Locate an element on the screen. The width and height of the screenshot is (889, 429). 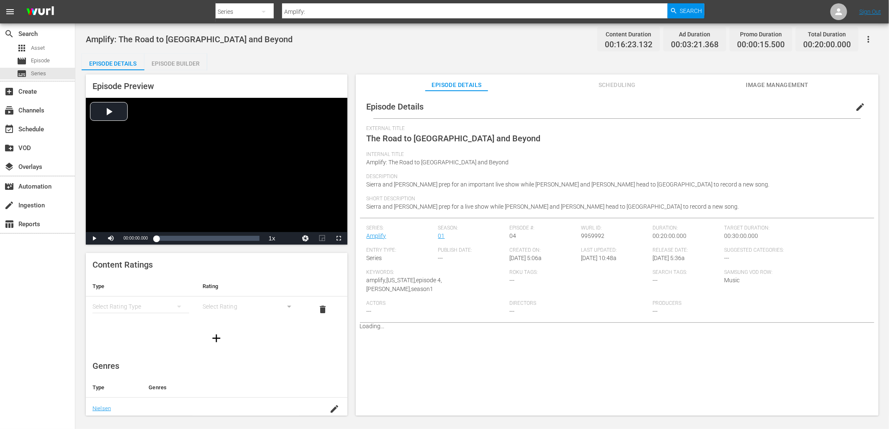
span: Automation is located at coordinates (9, 187).